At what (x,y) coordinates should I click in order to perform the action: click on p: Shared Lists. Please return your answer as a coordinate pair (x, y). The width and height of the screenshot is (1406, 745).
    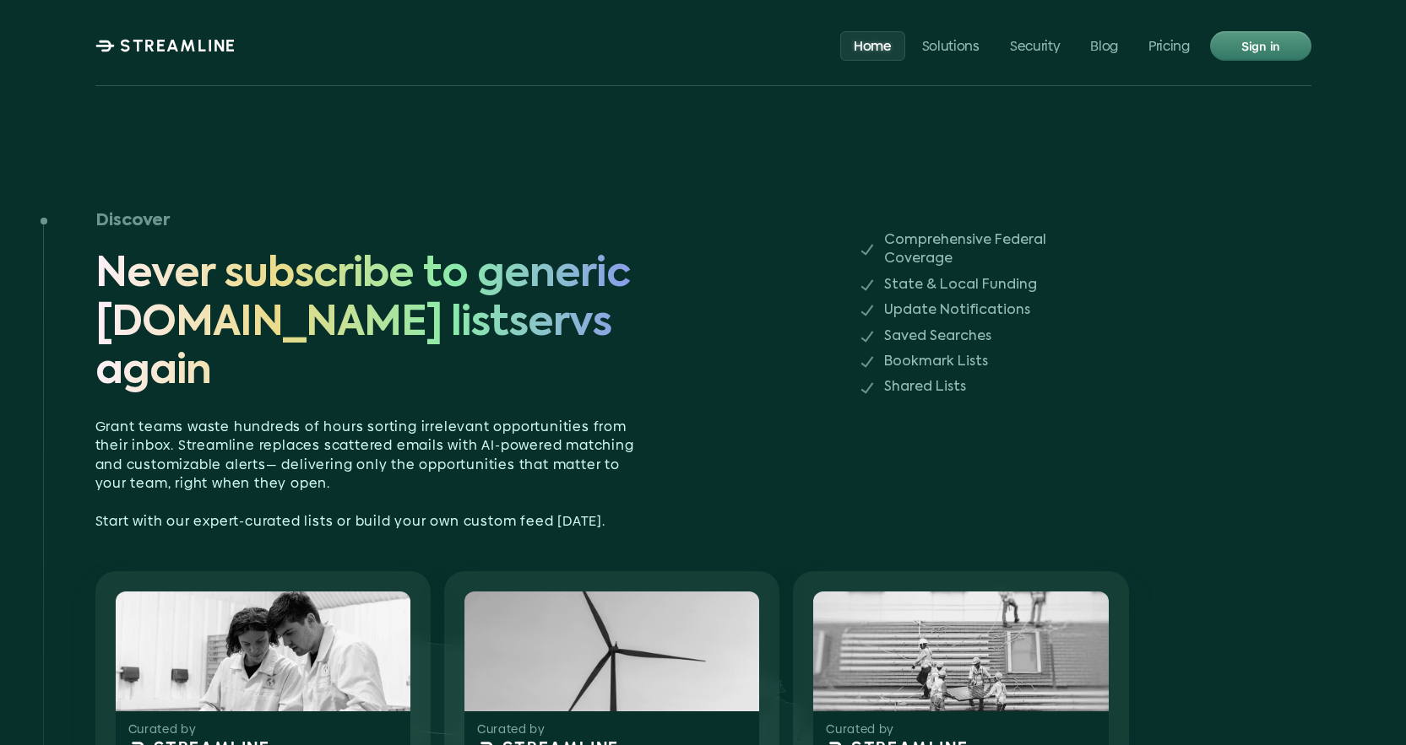
    Looking at the image, I should click on (948, 387).